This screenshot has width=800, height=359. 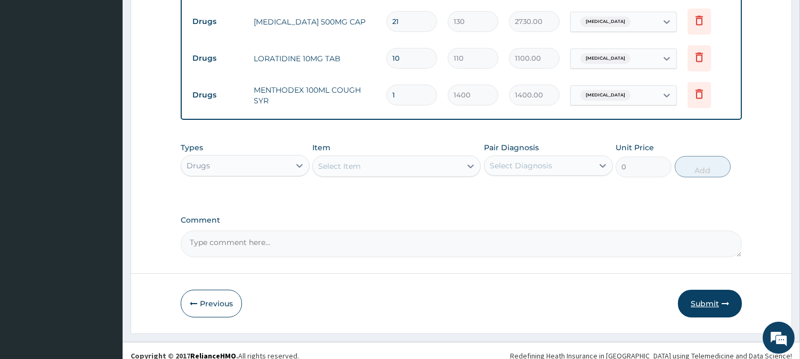 What do you see at coordinates (314, 59) in the screenshot?
I see `td: LORATIDINE 10MG TAB` at bounding box center [314, 59].